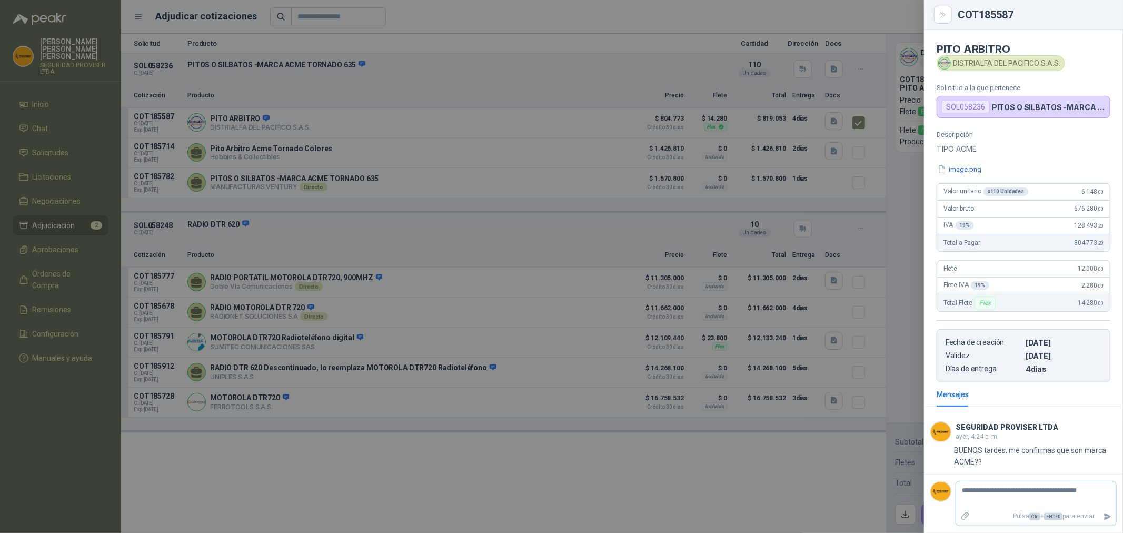  I want to click on span: Valor bruto, so click(959, 209).